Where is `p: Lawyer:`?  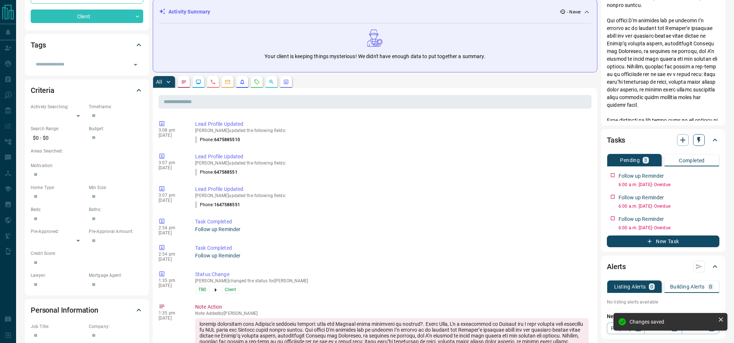
p: Lawyer: is located at coordinates (58, 275).